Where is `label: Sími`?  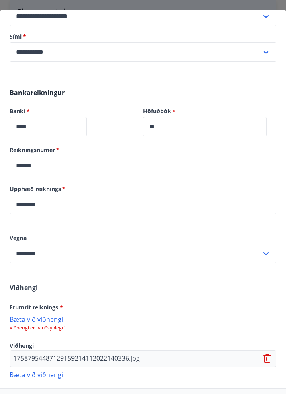 label: Sími is located at coordinates (143, 37).